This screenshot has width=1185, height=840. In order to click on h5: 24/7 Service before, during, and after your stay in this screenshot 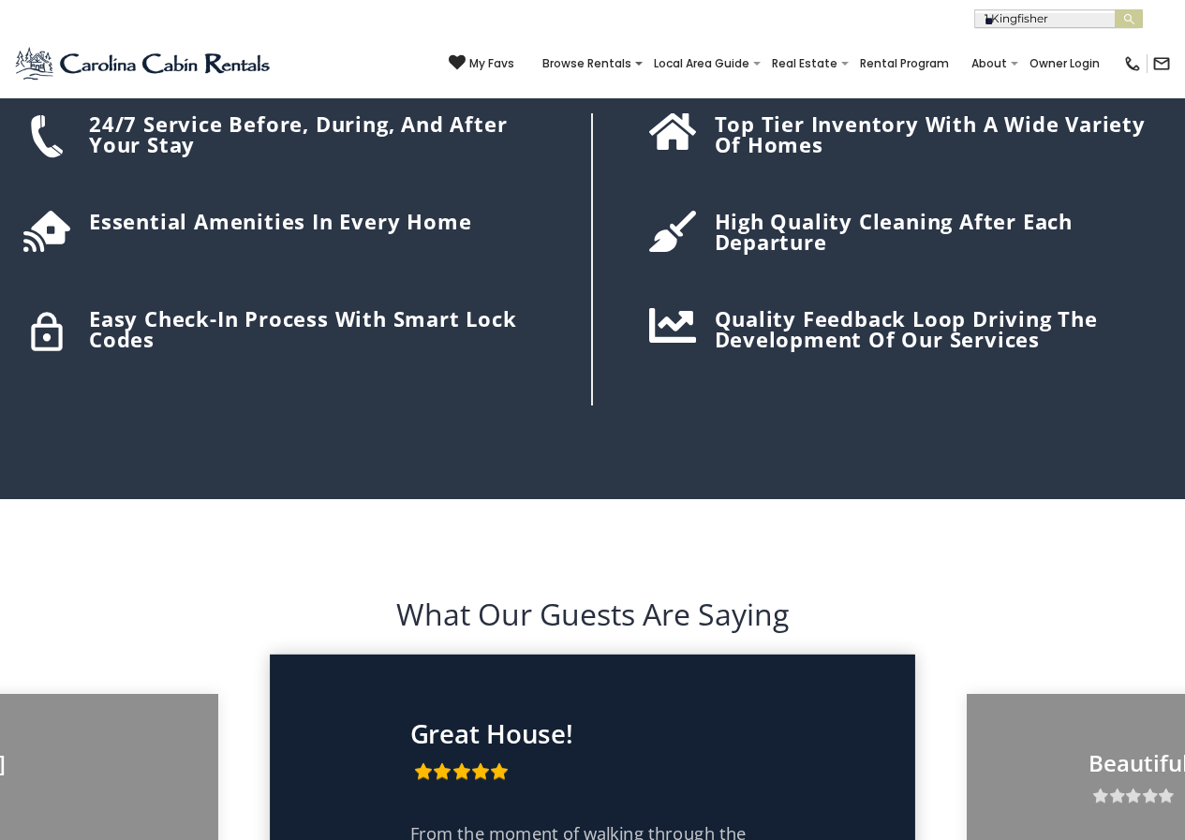, I will do `click(317, 134)`.